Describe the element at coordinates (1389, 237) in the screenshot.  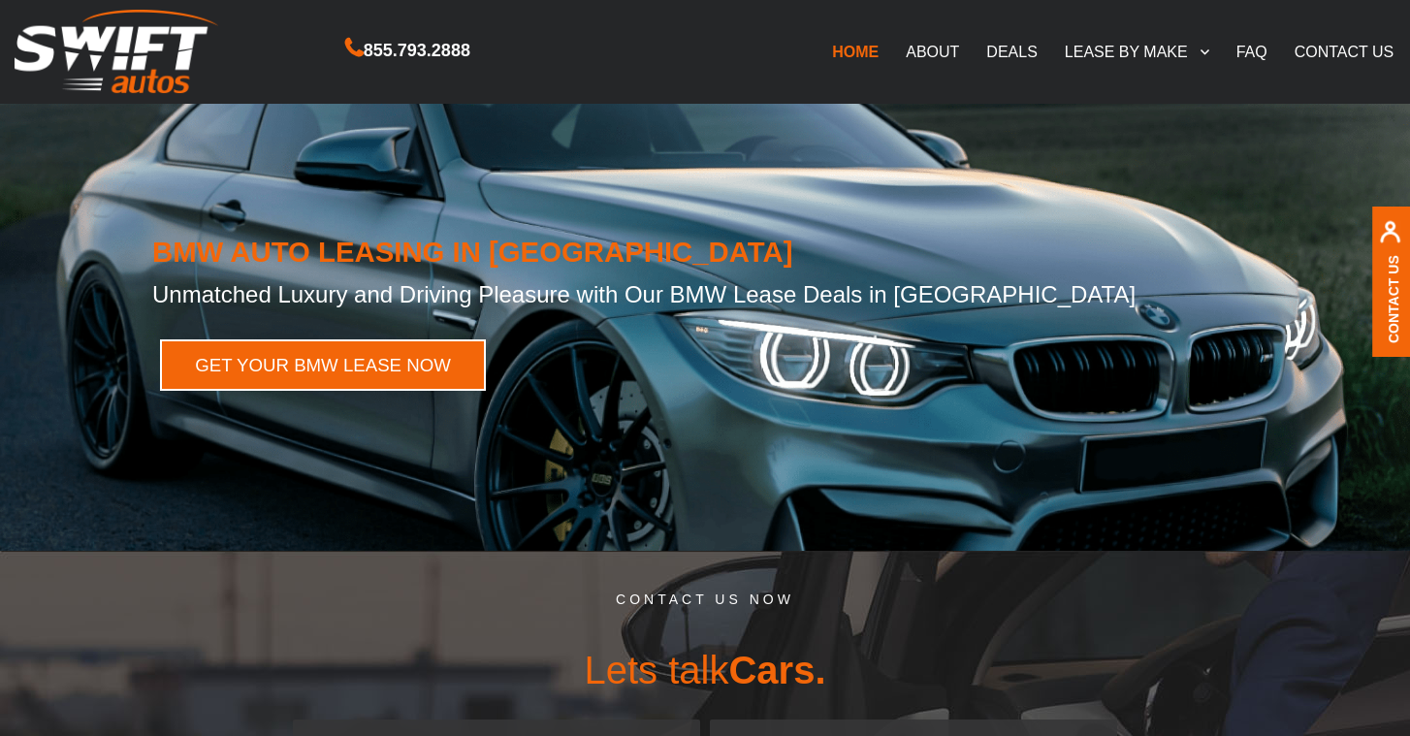
I see `img: contact us, iconuser` at that location.